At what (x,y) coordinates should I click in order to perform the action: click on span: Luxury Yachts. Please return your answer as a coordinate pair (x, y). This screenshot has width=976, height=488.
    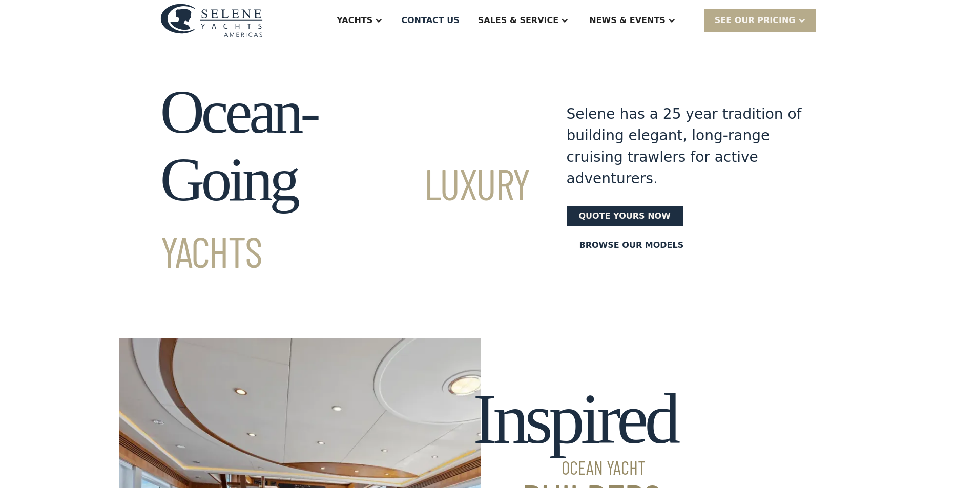
    Looking at the image, I should click on (345, 217).